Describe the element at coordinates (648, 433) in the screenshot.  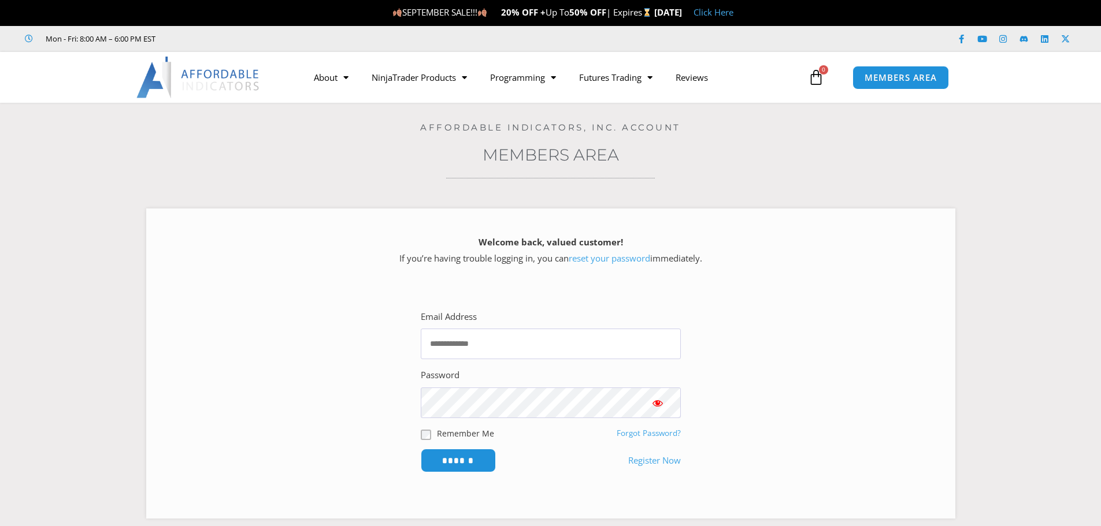
I see `a: Forgot Password?` at that location.